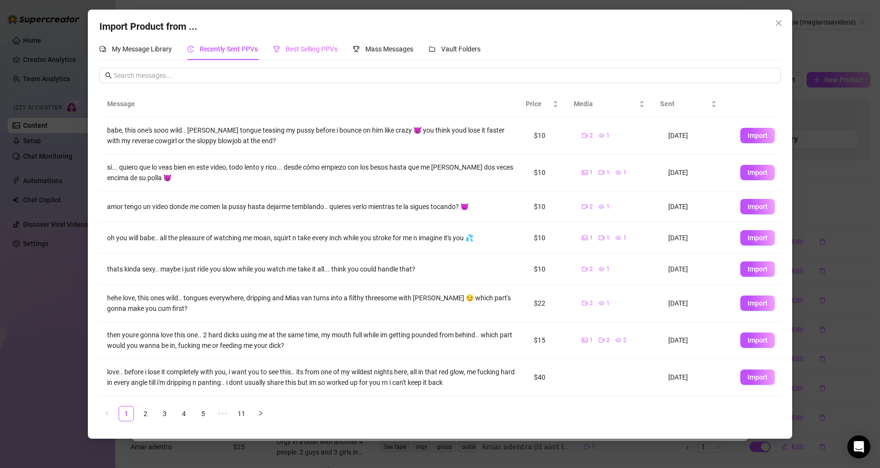 The width and height of the screenshot is (880, 468). I want to click on span: Recently Sent PPVs, so click(229, 49).